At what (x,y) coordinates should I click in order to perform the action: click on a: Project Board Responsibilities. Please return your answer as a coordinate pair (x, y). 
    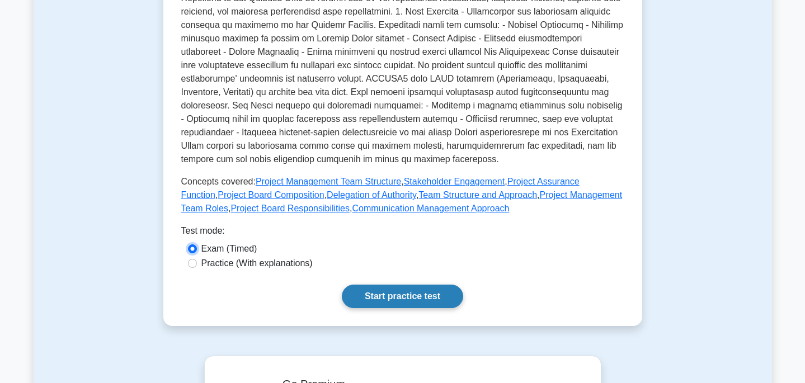
    Looking at the image, I should click on (290, 208).